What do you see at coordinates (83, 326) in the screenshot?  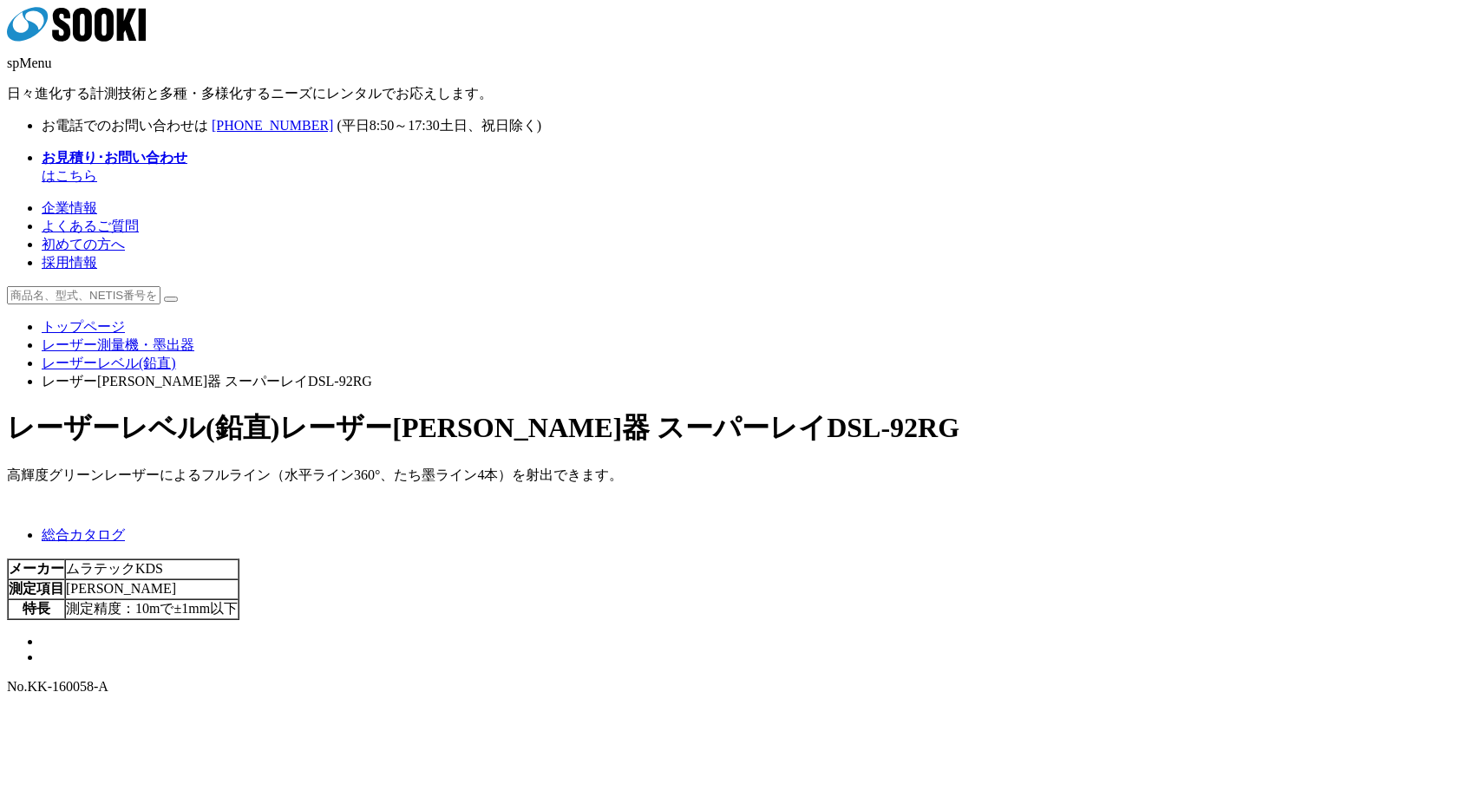 I see `a: トップページ` at bounding box center [83, 326].